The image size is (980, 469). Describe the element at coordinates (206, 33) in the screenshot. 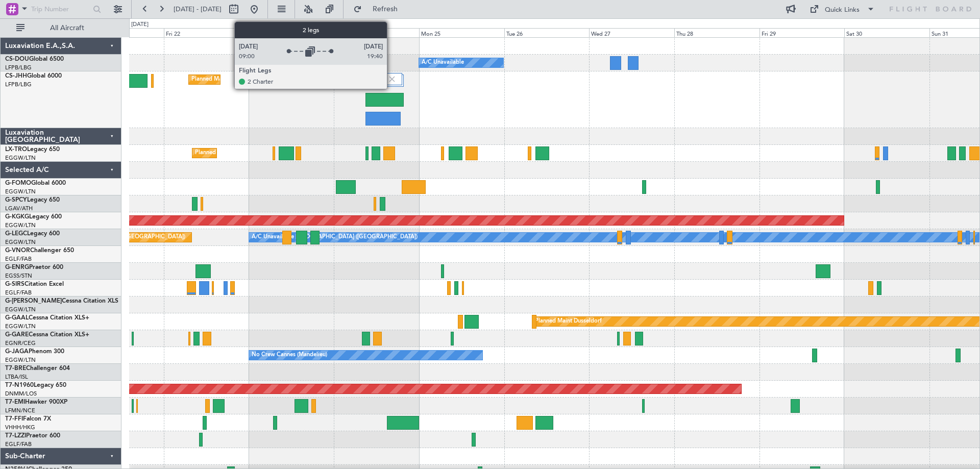

I see `div: Fri 22` at that location.